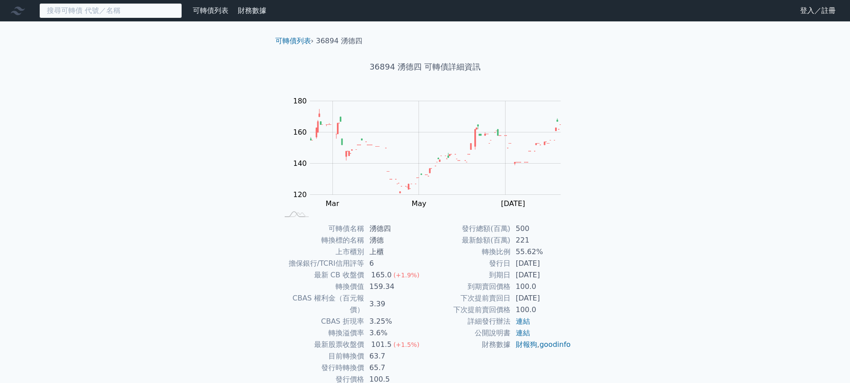 The height and width of the screenshot is (383, 850). I want to click on td: 上市櫃別, so click(321, 252).